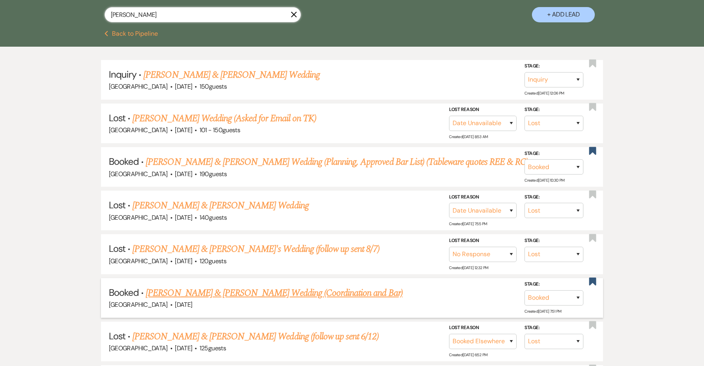  What do you see at coordinates (123, 74) in the screenshot?
I see `span: Inquiry` at bounding box center [123, 74].